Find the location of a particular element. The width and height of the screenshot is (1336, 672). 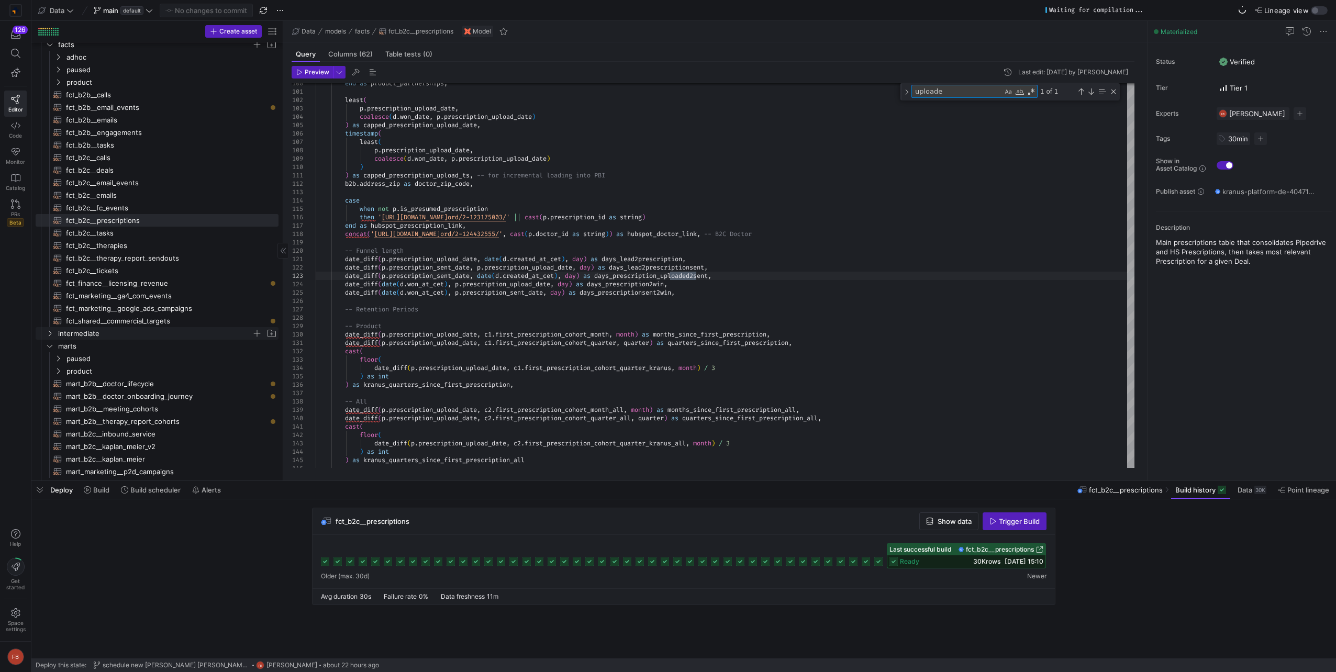

span: fct_b2c__prescriptions is located at coordinates (421, 31).